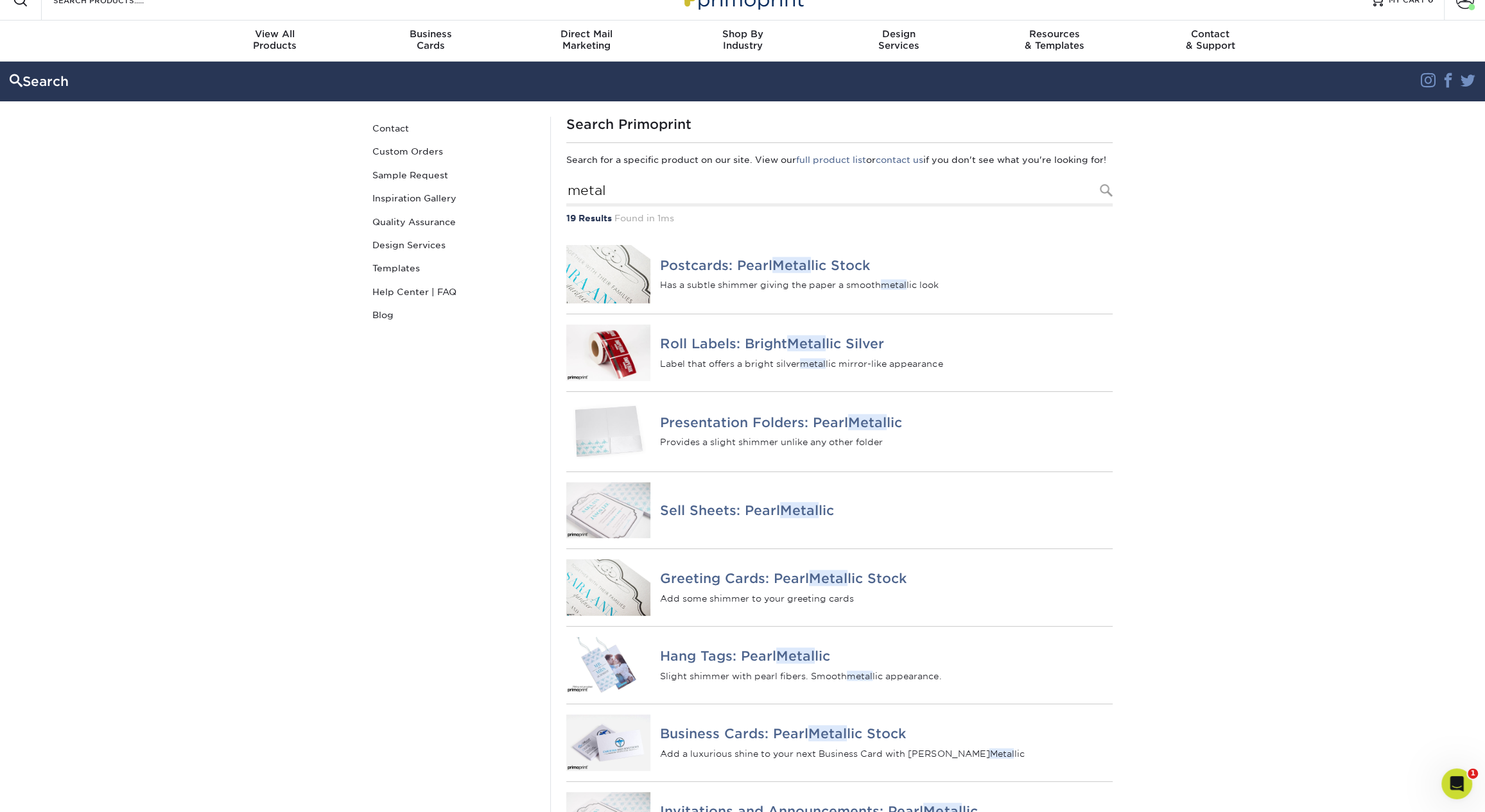  I want to click on input: Search Products..., so click(839, 192).